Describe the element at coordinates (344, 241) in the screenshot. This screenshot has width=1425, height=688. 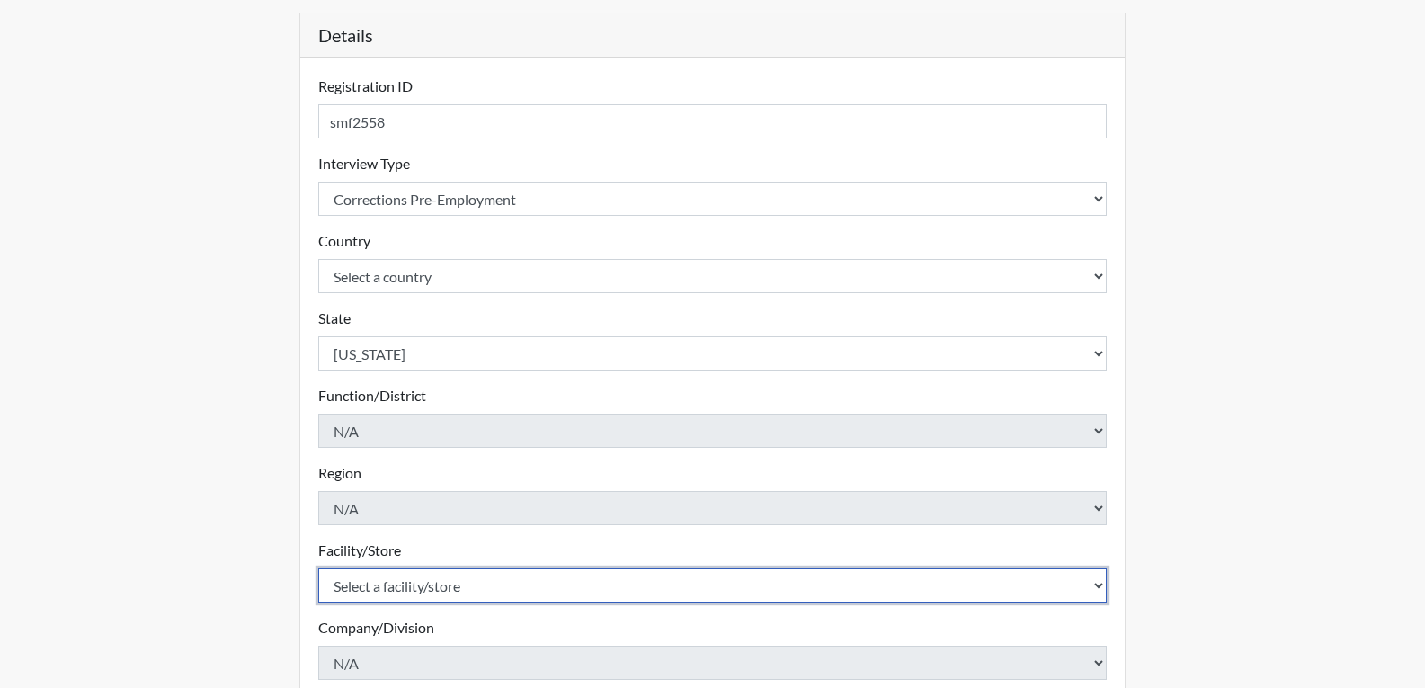
I see `label: Country` at that location.